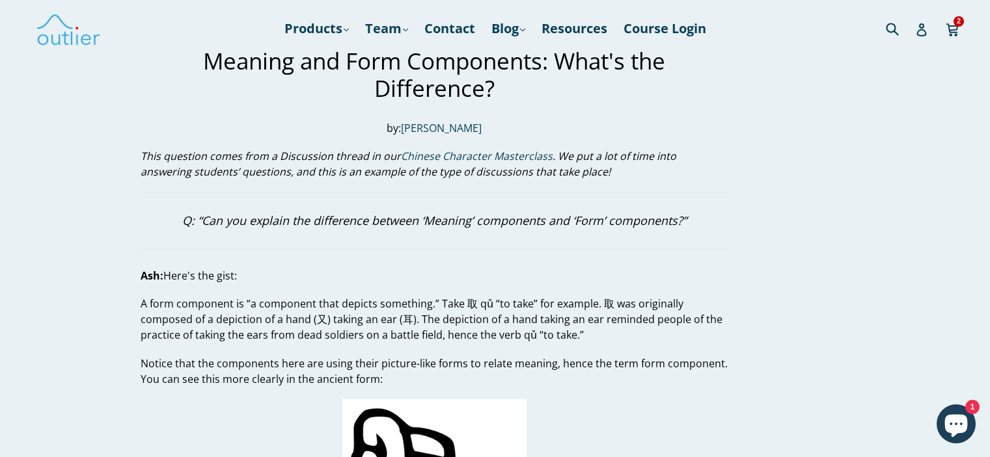 This screenshot has width=990, height=457. Describe the element at coordinates (476, 156) in the screenshot. I see `a: Chinese Character Masterclass` at that location.